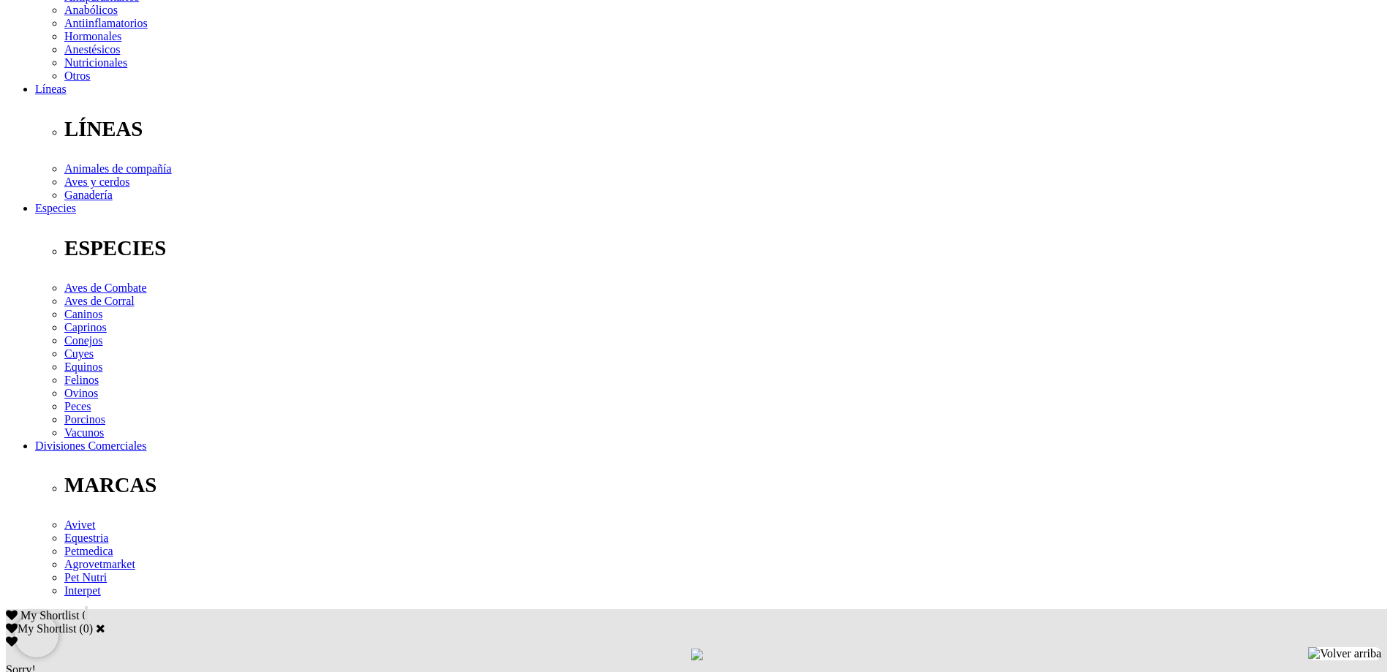 The width and height of the screenshot is (1393, 672). I want to click on span: Anestésicos, so click(92, 49).